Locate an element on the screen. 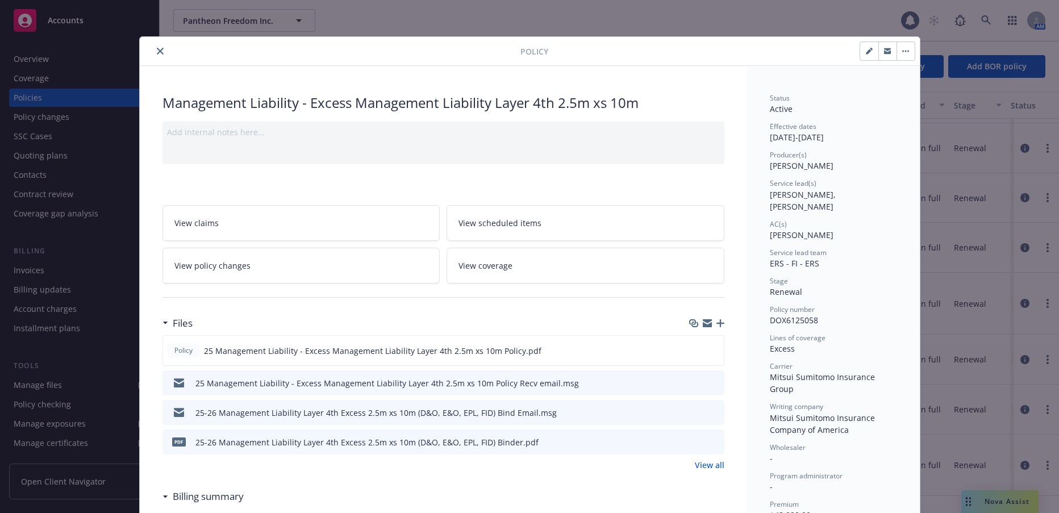 This screenshot has height=513, width=1059. span: Mitsui Sumitomo Insurance Group is located at coordinates (823, 383).